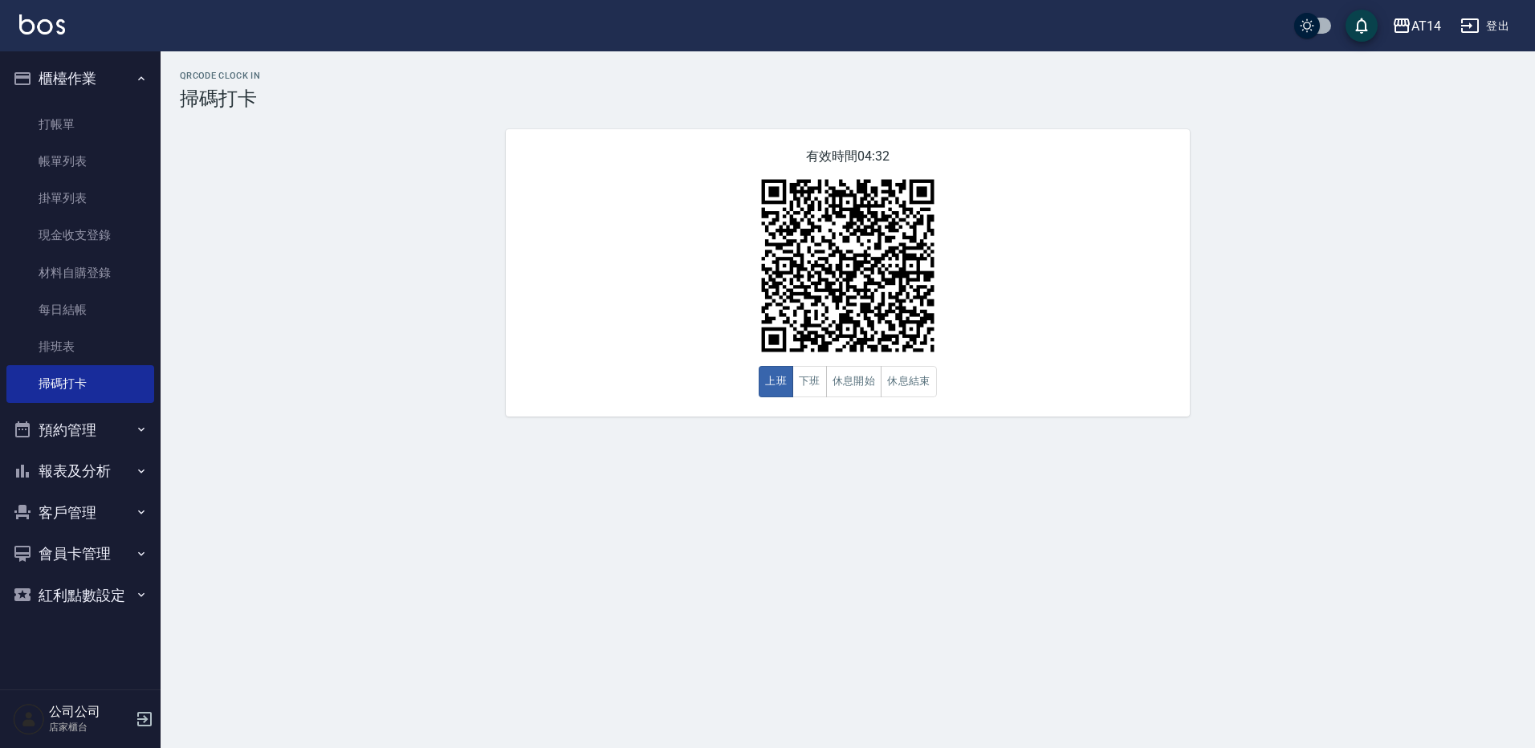 The width and height of the screenshot is (1535, 748). Describe the element at coordinates (80, 79) in the screenshot. I see `button: 櫃檯作業` at that location.